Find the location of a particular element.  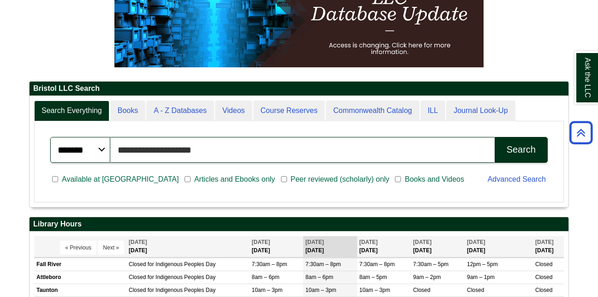

a: Videos is located at coordinates (234, 111).